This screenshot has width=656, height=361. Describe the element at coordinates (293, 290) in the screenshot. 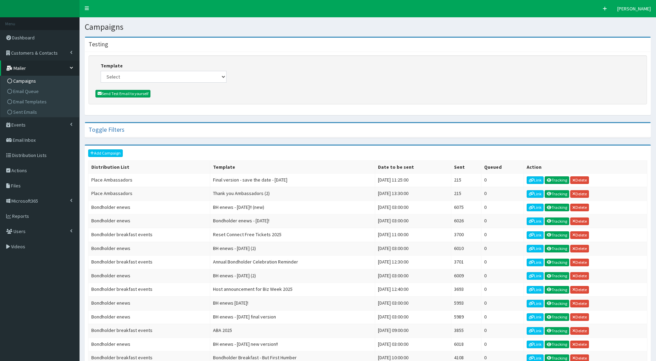

I see `td: Host announcement for Biz Week 2025` at that location.